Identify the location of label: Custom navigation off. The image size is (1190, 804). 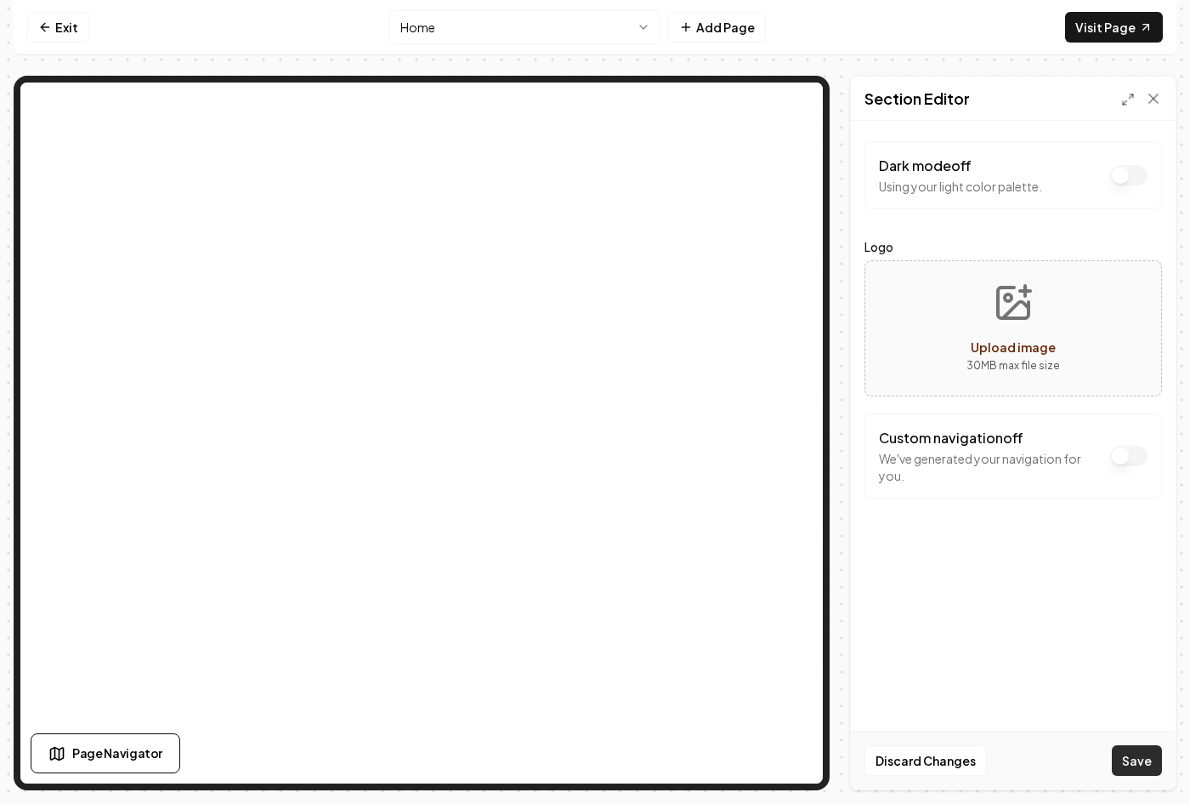
(951, 437).